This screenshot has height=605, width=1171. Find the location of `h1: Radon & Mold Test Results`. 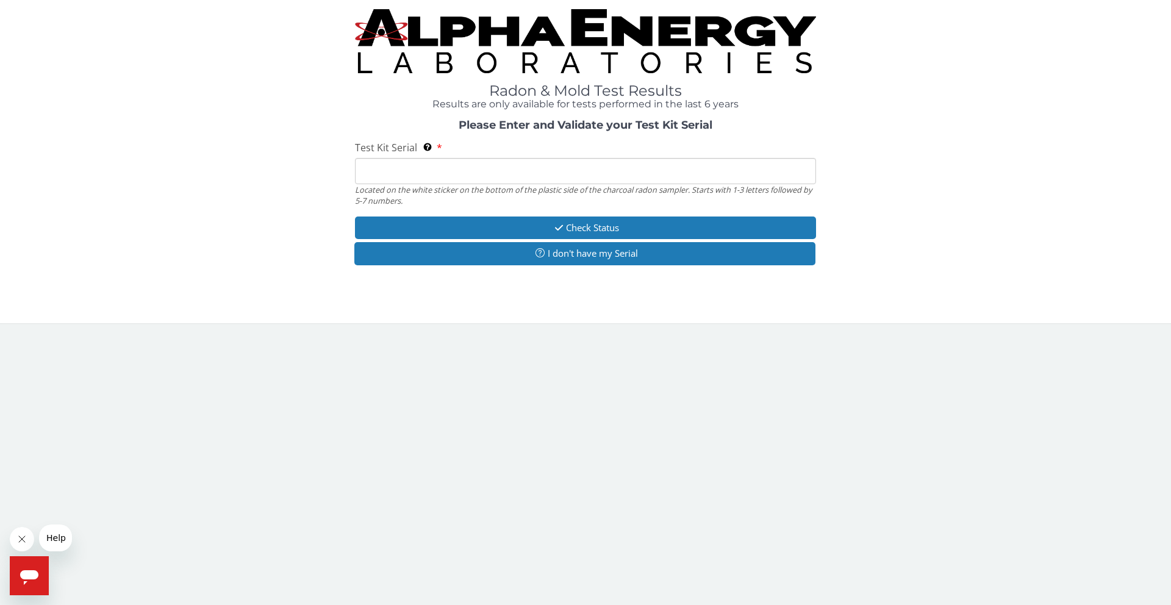

h1: Radon & Mold Test Results is located at coordinates (586, 91).